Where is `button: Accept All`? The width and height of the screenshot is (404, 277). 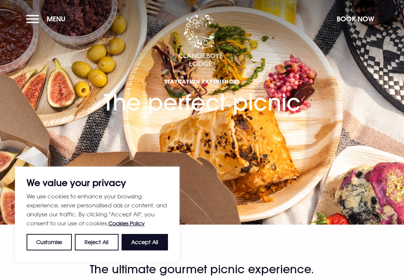
button: Accept All is located at coordinates (145, 242).